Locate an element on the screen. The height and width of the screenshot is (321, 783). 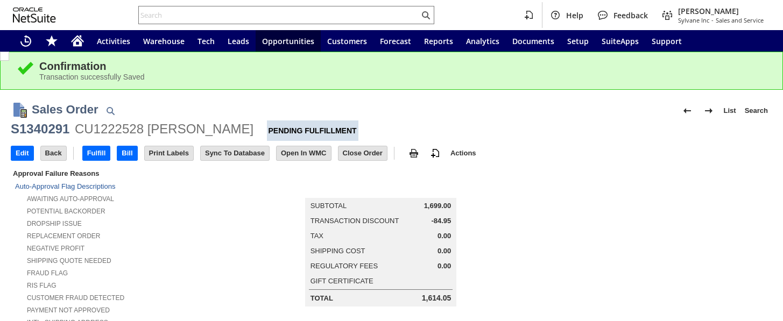
img: Quick Find is located at coordinates (110, 111).